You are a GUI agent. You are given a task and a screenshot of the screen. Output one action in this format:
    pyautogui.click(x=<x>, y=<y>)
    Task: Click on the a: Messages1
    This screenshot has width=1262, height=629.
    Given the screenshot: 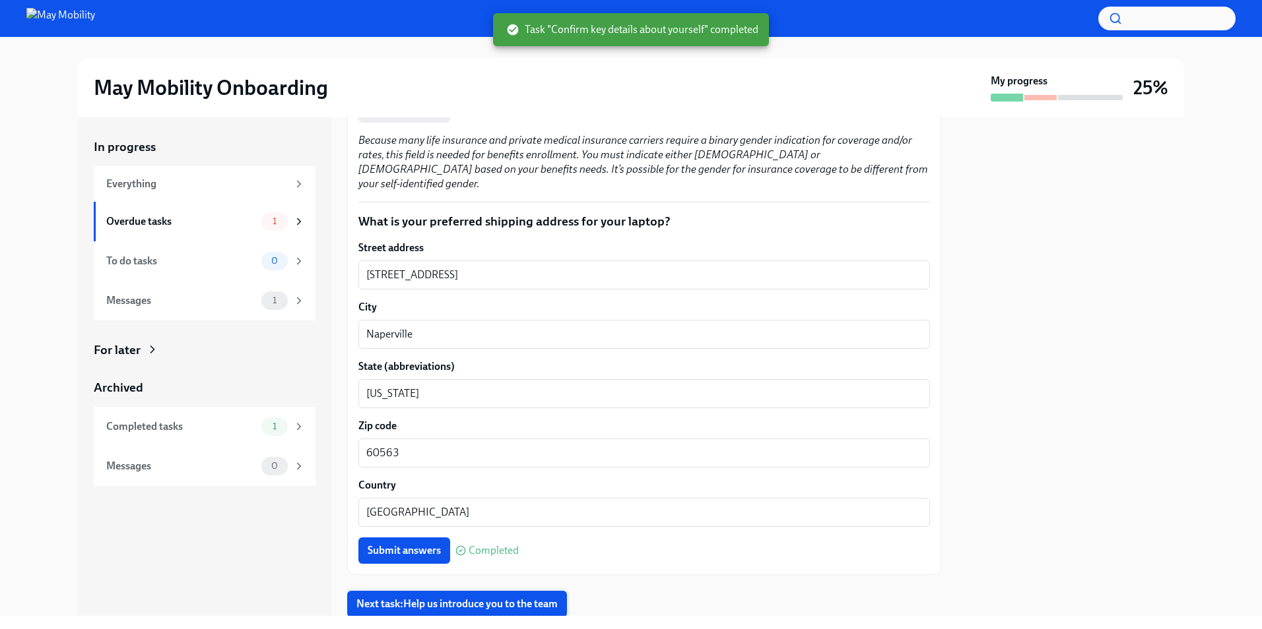 What is the action you would take?
    pyautogui.click(x=205, y=301)
    